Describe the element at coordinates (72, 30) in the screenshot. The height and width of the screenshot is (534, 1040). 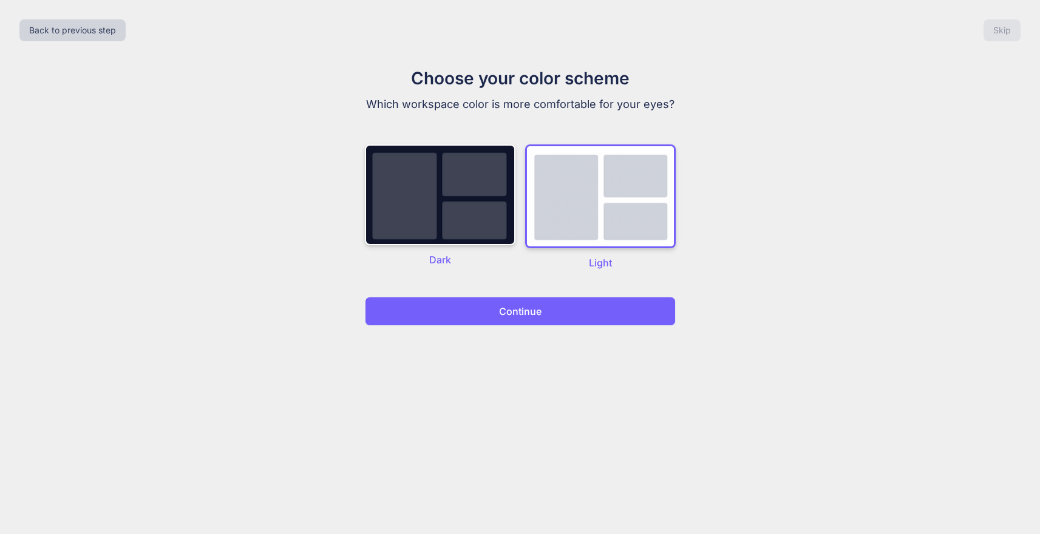
I see `button: Back to previous step` at that location.